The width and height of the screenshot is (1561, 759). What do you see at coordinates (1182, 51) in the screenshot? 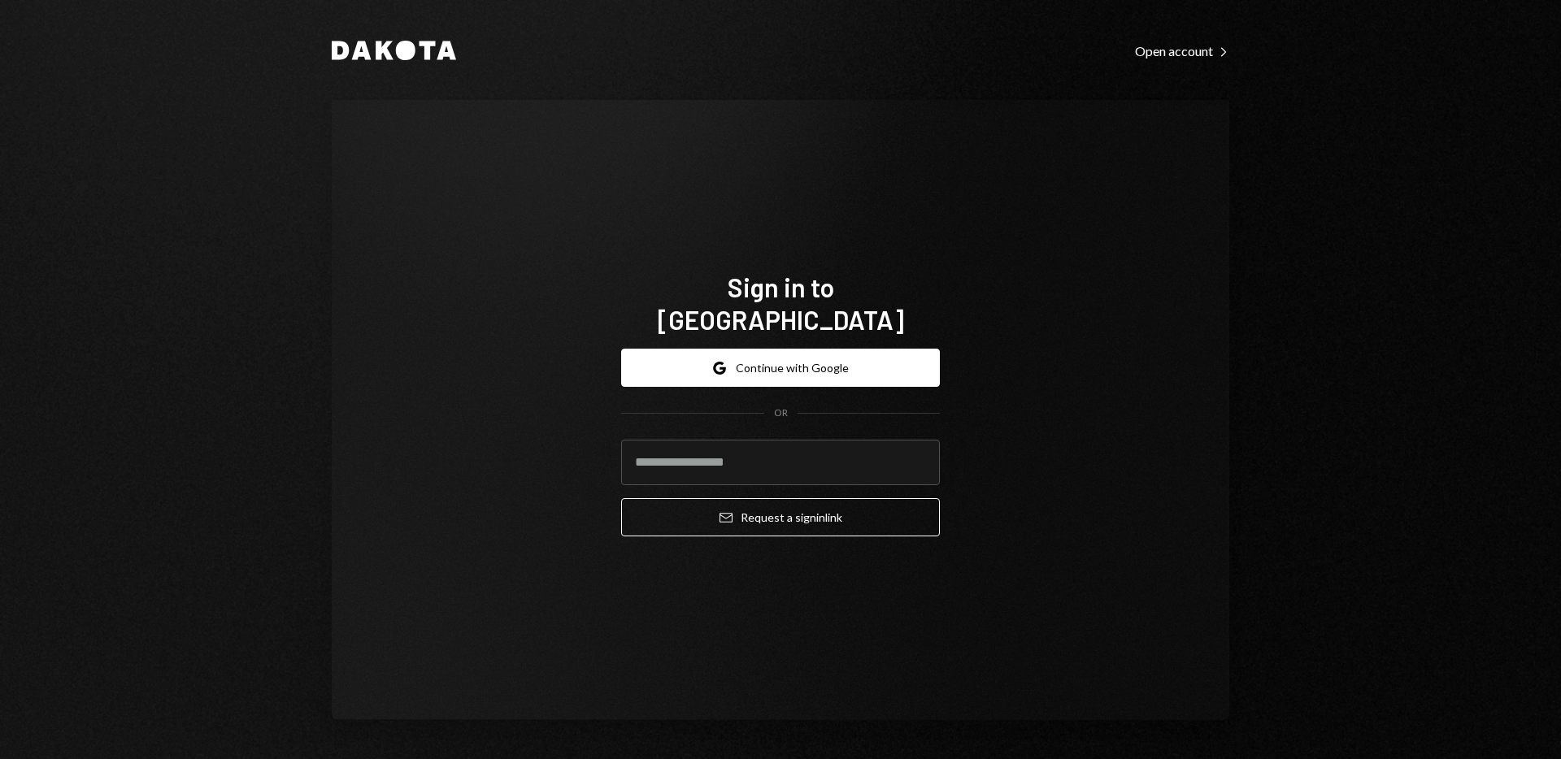
I see `div: Open account` at bounding box center [1182, 51].